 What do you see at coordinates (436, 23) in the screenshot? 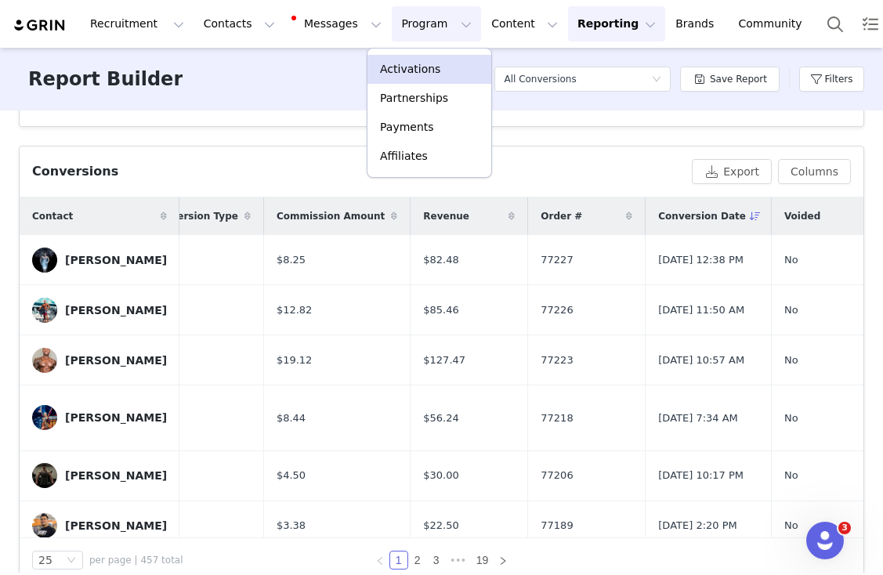
I see `button: Program` at bounding box center [436, 23].